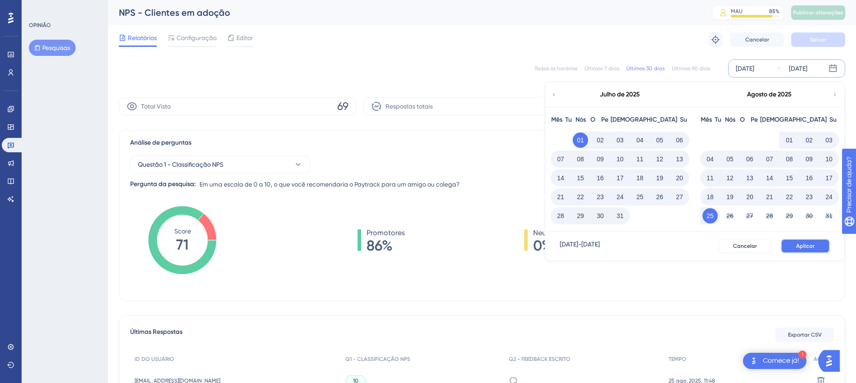  Describe the element at coordinates (818, 13) in the screenshot. I see `font: Publicar alterações` at that location.